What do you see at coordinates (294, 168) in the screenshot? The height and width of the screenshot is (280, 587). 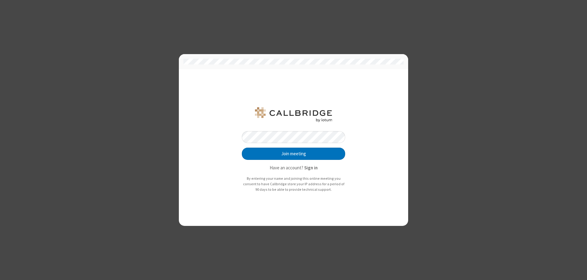 I see `p: Have an account?` at bounding box center [294, 168].